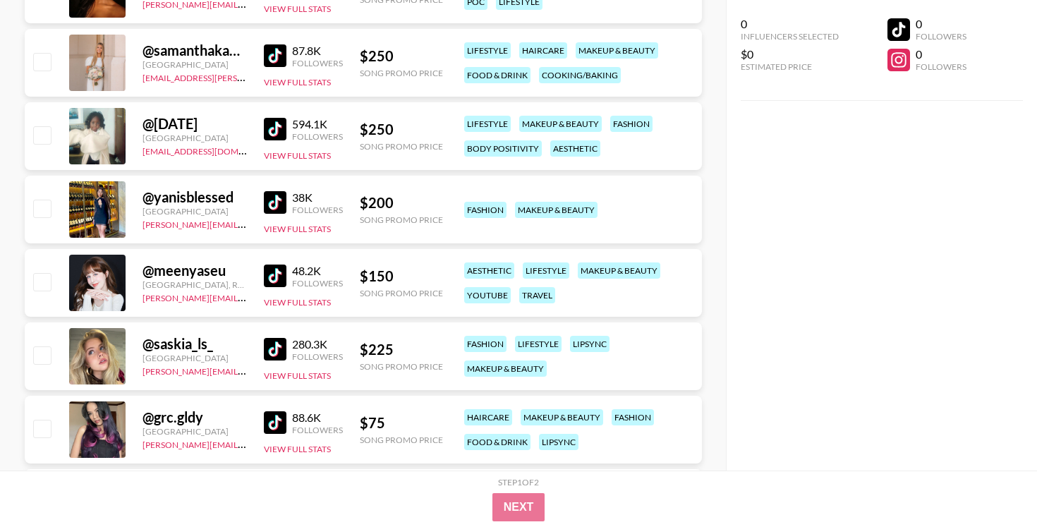 The height and width of the screenshot is (527, 1037). Describe the element at coordinates (318, 418) in the screenshot. I see `div: 88.6K` at that location.